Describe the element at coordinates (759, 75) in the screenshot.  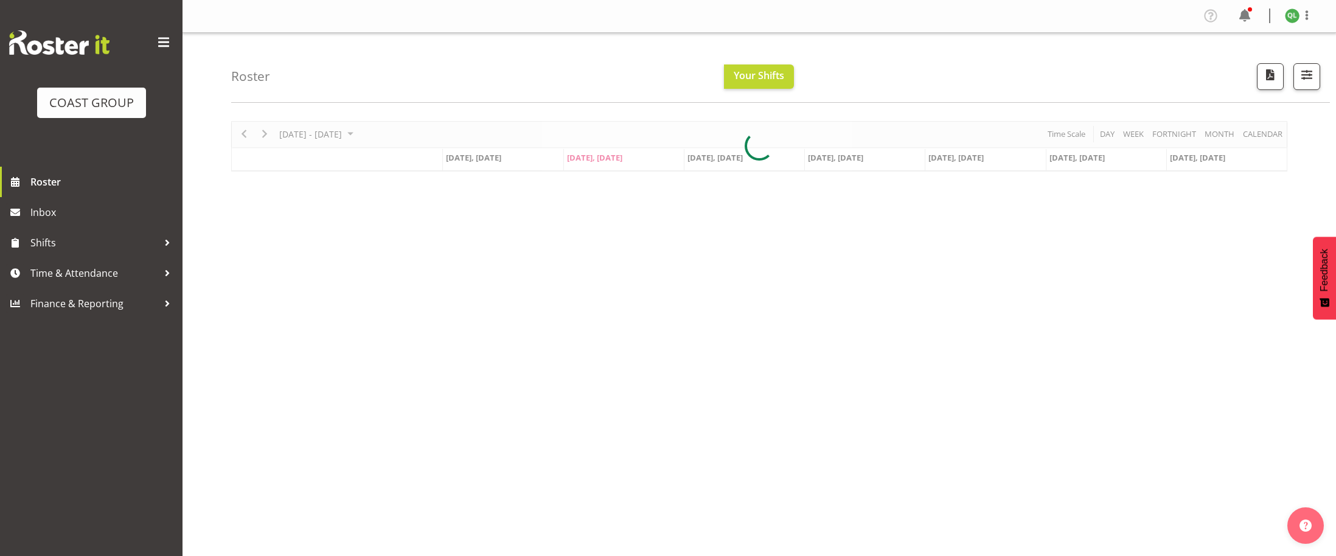
I see `span: Your Shifts` at that location.